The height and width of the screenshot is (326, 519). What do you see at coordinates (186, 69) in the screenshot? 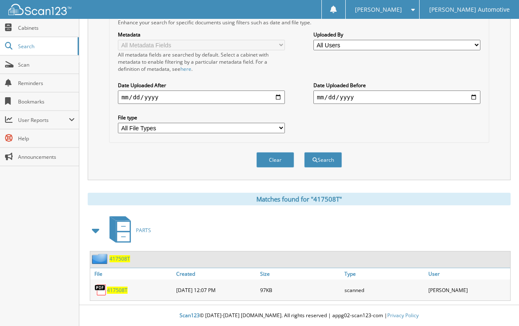
I see `a: here` at bounding box center [186, 69].